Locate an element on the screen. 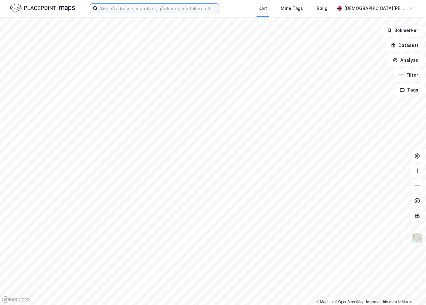 The height and width of the screenshot is (305, 426). div: Bolig is located at coordinates (322, 8).